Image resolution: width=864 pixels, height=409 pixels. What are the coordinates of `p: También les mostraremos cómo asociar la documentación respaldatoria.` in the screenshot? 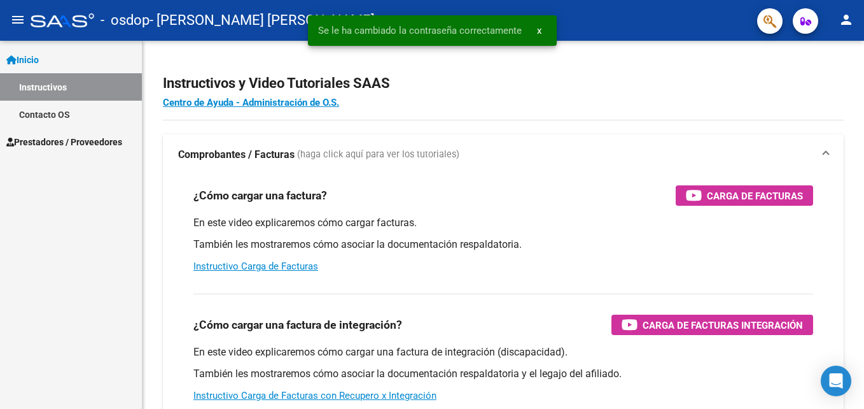 It's located at (503, 244).